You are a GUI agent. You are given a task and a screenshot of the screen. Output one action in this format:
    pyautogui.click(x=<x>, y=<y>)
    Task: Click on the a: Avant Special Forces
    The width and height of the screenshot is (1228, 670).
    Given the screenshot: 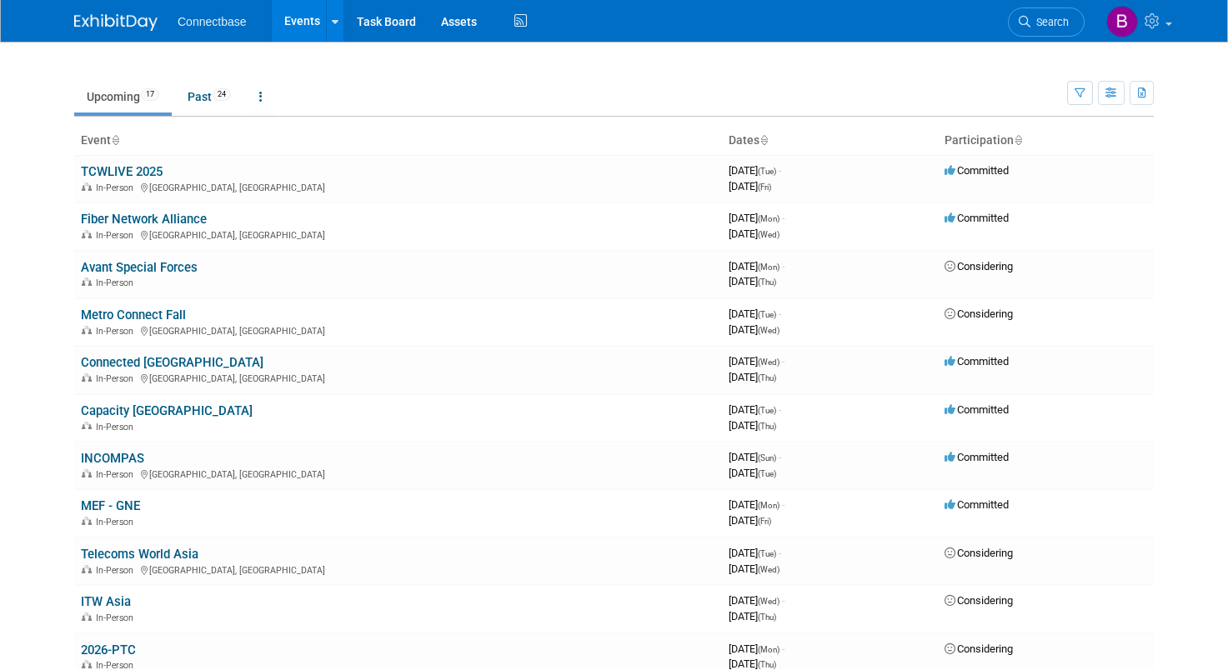 What is the action you would take?
    pyautogui.click(x=139, y=268)
    